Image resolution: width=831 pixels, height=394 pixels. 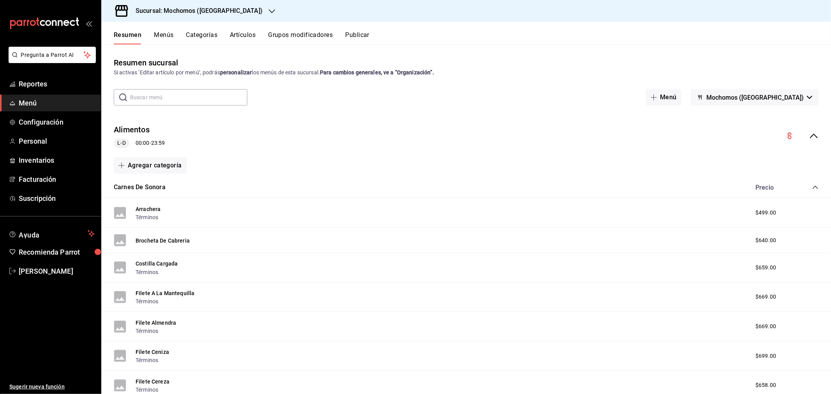 What do you see at coordinates (56, 179) in the screenshot?
I see `span: Facturación` at bounding box center [56, 179].